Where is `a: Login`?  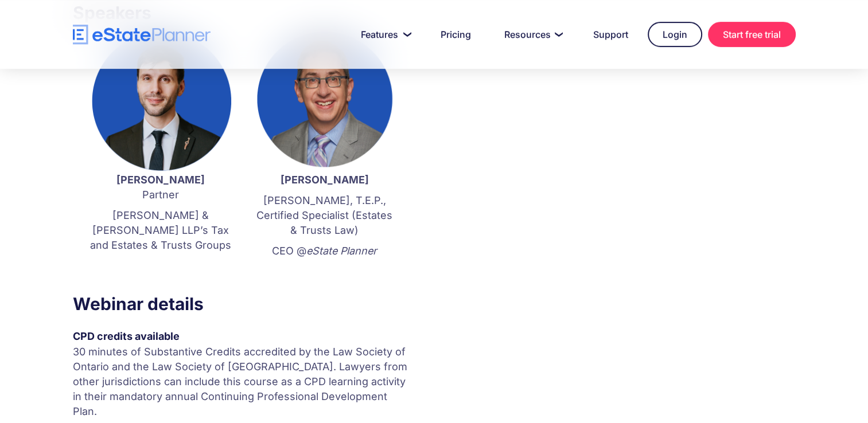
a: Login is located at coordinates (675, 34).